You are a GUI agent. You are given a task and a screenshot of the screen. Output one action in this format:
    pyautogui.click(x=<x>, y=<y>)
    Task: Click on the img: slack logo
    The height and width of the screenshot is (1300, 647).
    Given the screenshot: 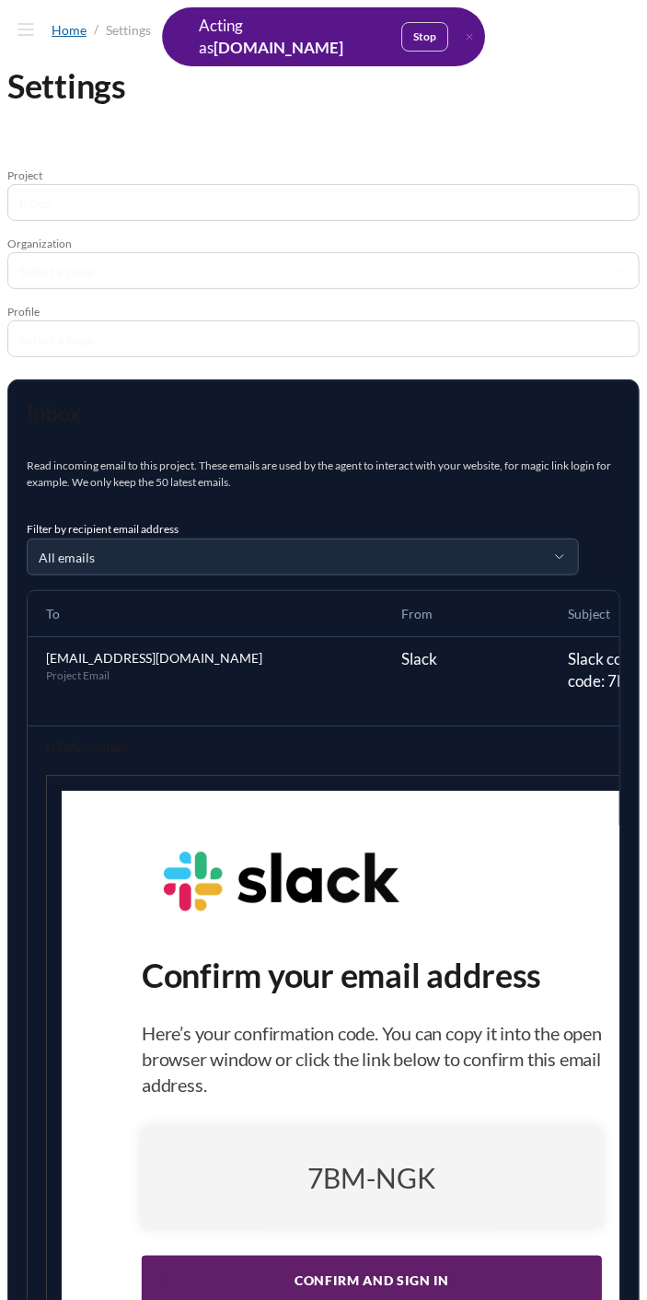 What is the action you would take?
    pyautogui.click(x=282, y=881)
    